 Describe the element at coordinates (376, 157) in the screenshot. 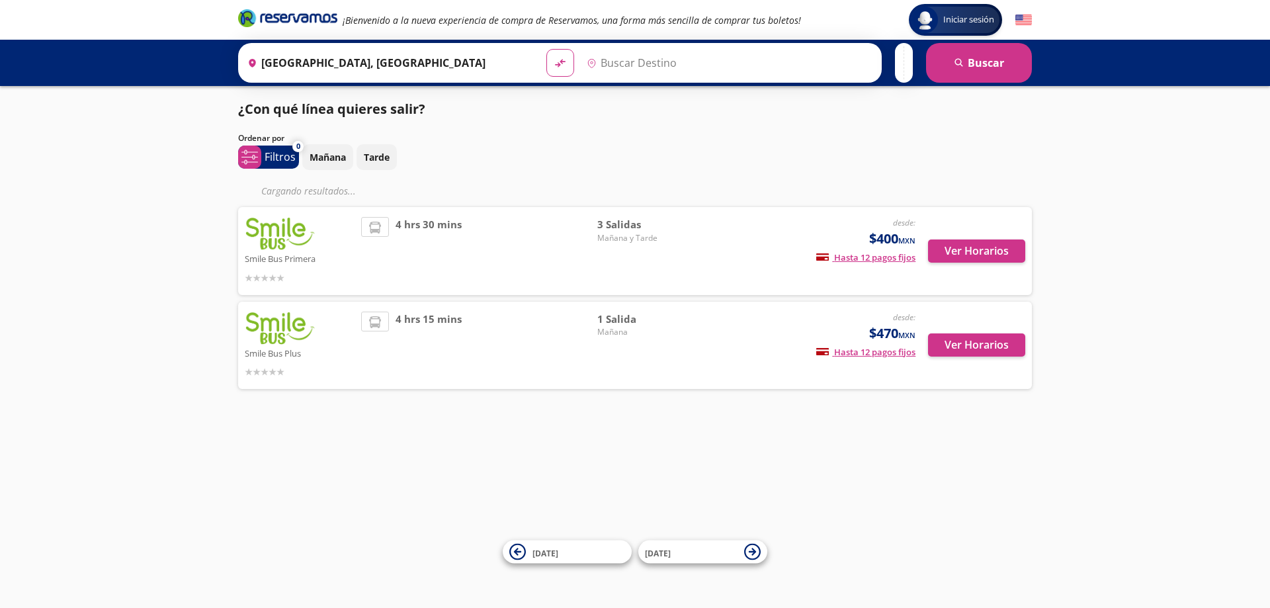

I see `p: Tarde` at that location.